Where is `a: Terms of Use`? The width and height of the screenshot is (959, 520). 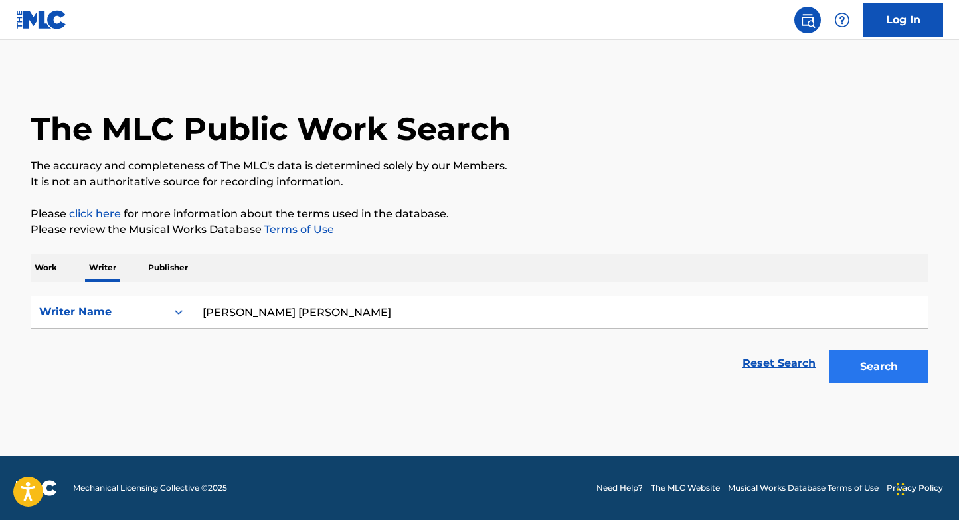
a: Terms of Use is located at coordinates (298, 229).